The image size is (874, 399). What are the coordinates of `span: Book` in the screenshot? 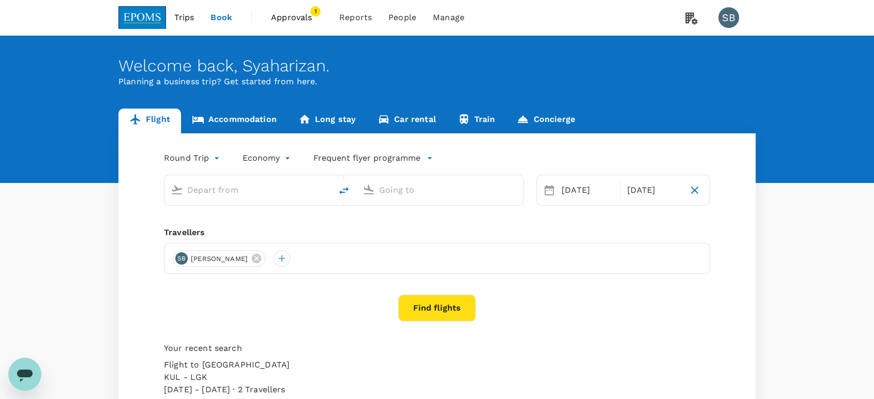 It's located at (221, 18).